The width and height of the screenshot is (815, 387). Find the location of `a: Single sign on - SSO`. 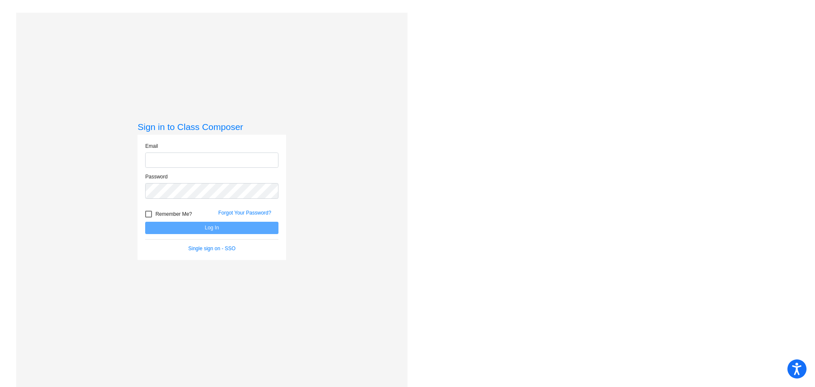

a: Single sign on - SSO is located at coordinates (212, 248).